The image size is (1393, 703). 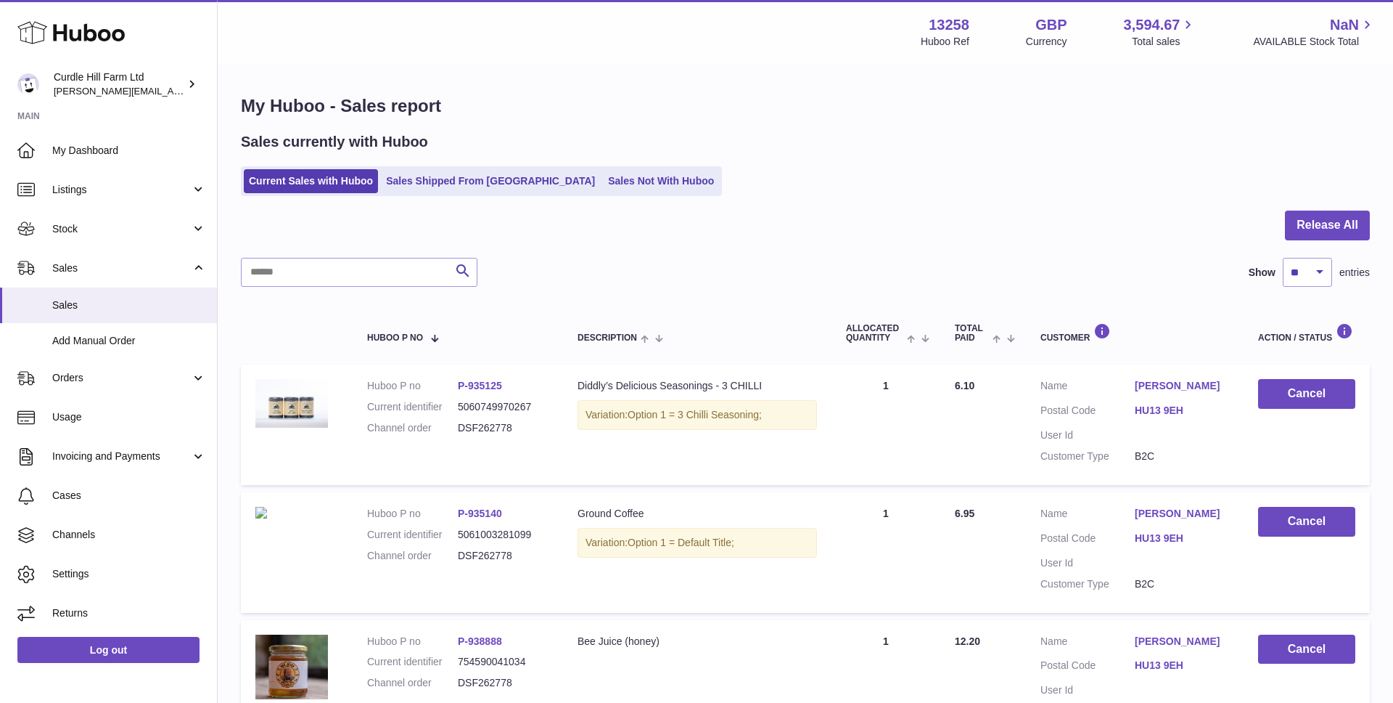 What do you see at coordinates (967, 641) in the screenshot?
I see `span: 12.20` at bounding box center [967, 641].